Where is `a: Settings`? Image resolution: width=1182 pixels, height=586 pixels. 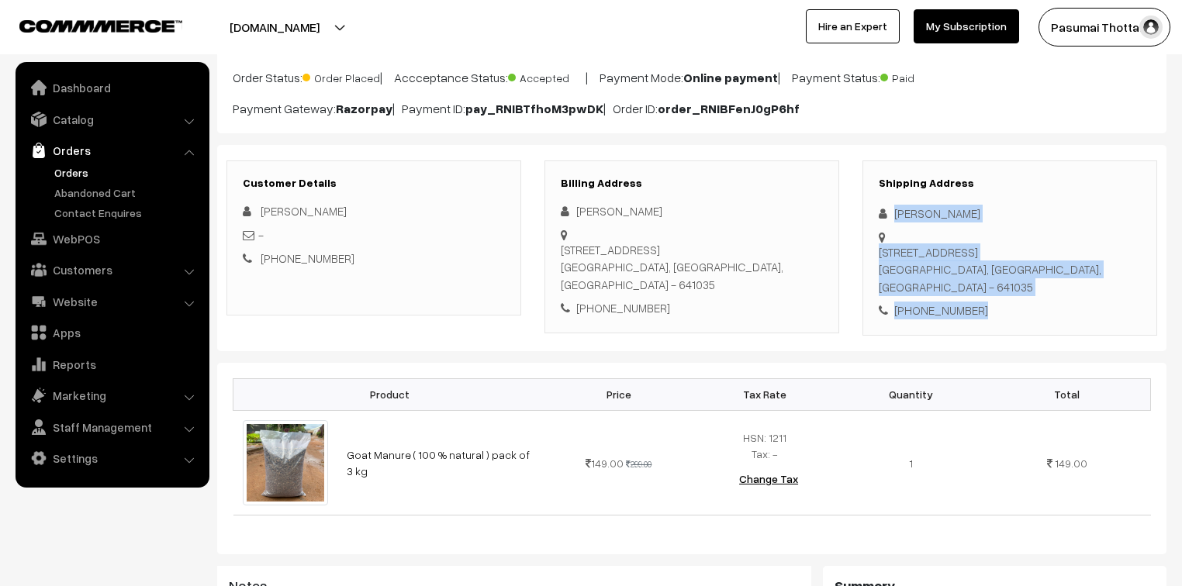
a: Settings is located at coordinates (112, 458).